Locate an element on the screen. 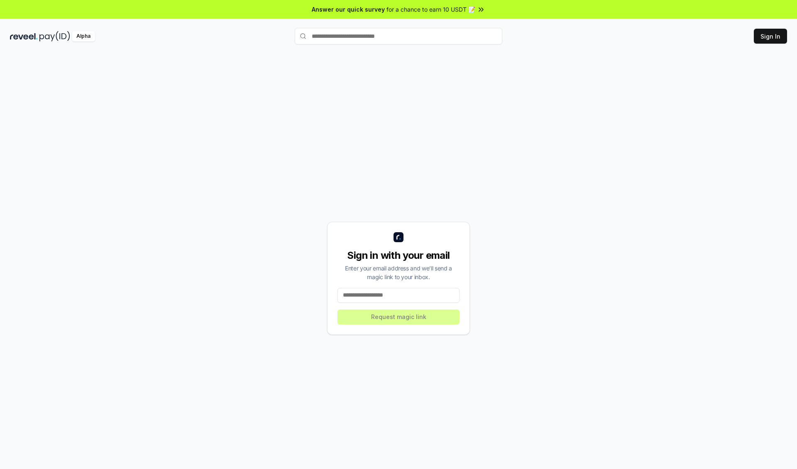 This screenshot has width=797, height=469. img: reveel_dark is located at coordinates (24, 36).